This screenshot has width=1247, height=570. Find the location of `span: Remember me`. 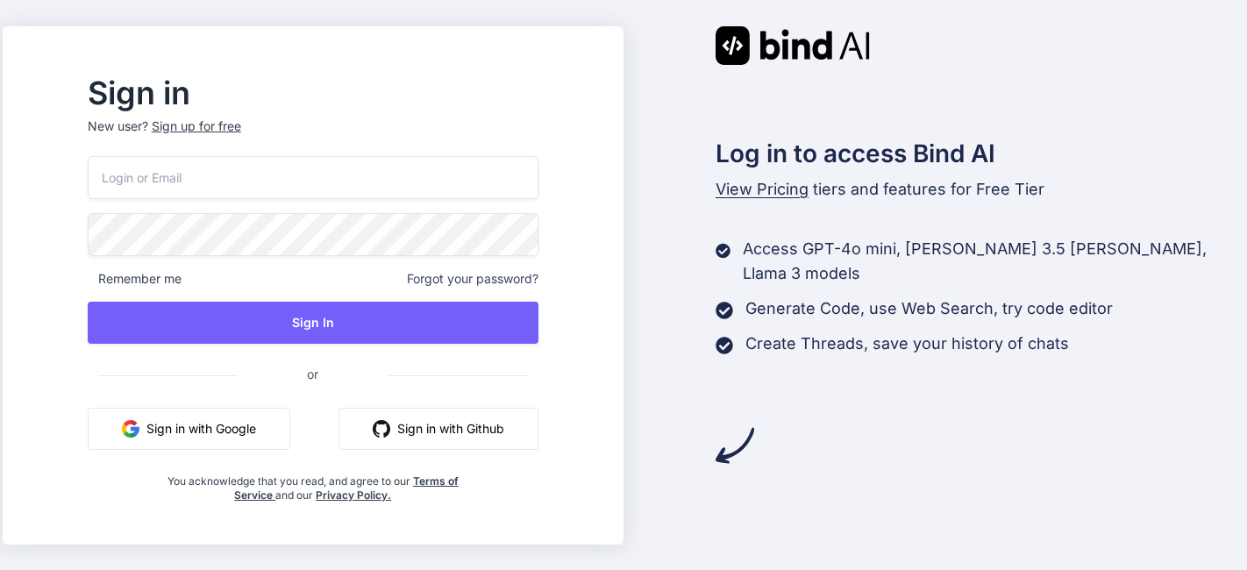

span: Remember me is located at coordinates (134, 279).